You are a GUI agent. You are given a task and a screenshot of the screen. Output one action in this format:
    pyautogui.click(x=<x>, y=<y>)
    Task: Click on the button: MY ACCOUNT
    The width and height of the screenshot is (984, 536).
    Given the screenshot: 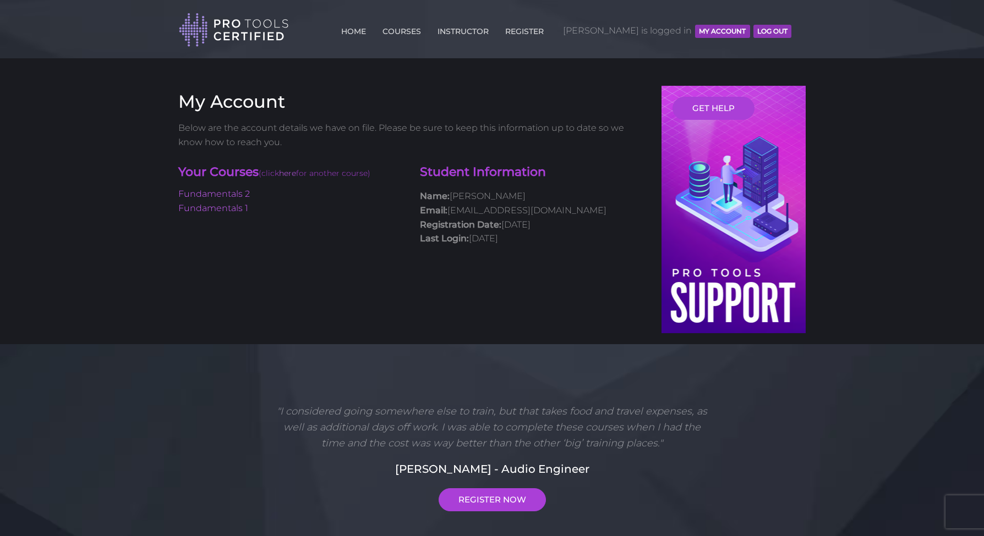 What is the action you would take?
    pyautogui.click(x=722, y=31)
    